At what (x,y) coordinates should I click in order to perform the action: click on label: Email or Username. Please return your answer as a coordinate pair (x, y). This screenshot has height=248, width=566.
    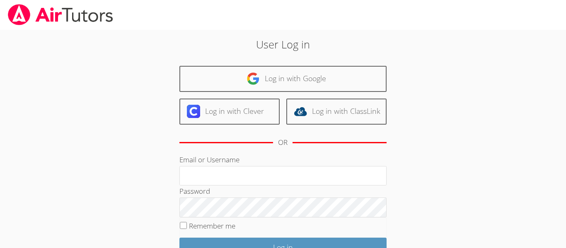
    Looking at the image, I should click on (209, 160).